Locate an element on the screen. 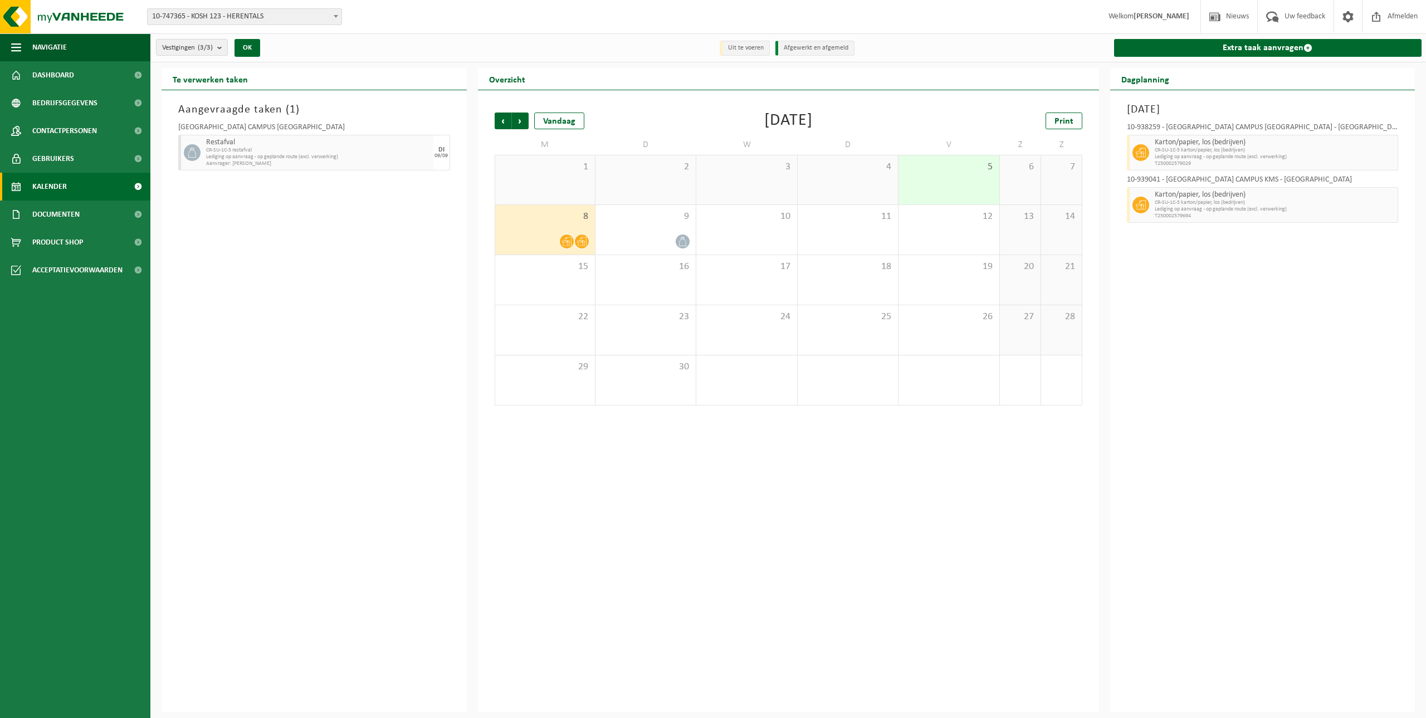  h2: Te verwerken taken is located at coordinates (210, 79).